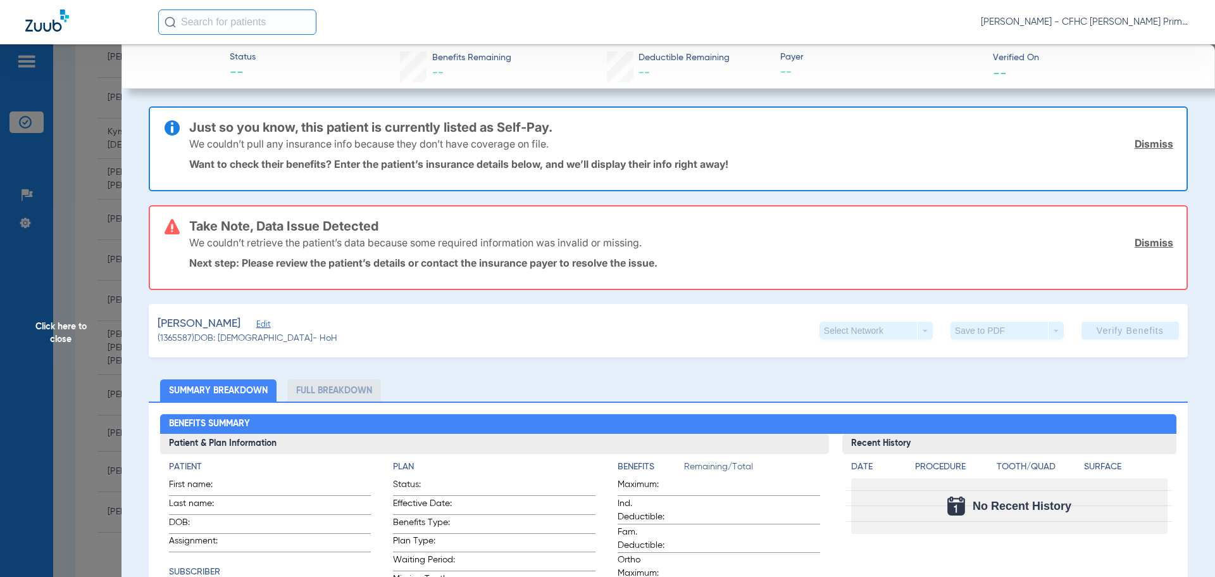 The image size is (1215, 577). What do you see at coordinates (424, 561) in the screenshot?
I see `span: Waiting Period:` at bounding box center [424, 561].